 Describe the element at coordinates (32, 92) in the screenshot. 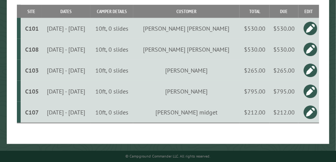

I see `div: C105` at that location.